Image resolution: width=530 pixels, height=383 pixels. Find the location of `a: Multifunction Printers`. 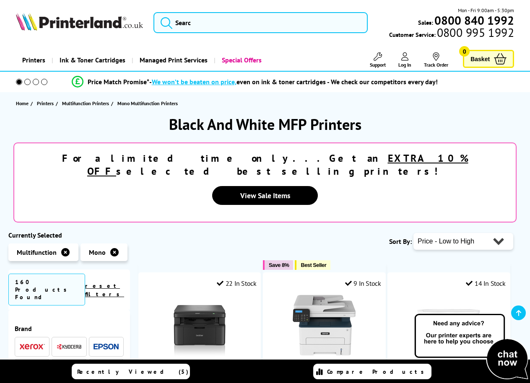

a: Multifunction Printers is located at coordinates (86, 103).